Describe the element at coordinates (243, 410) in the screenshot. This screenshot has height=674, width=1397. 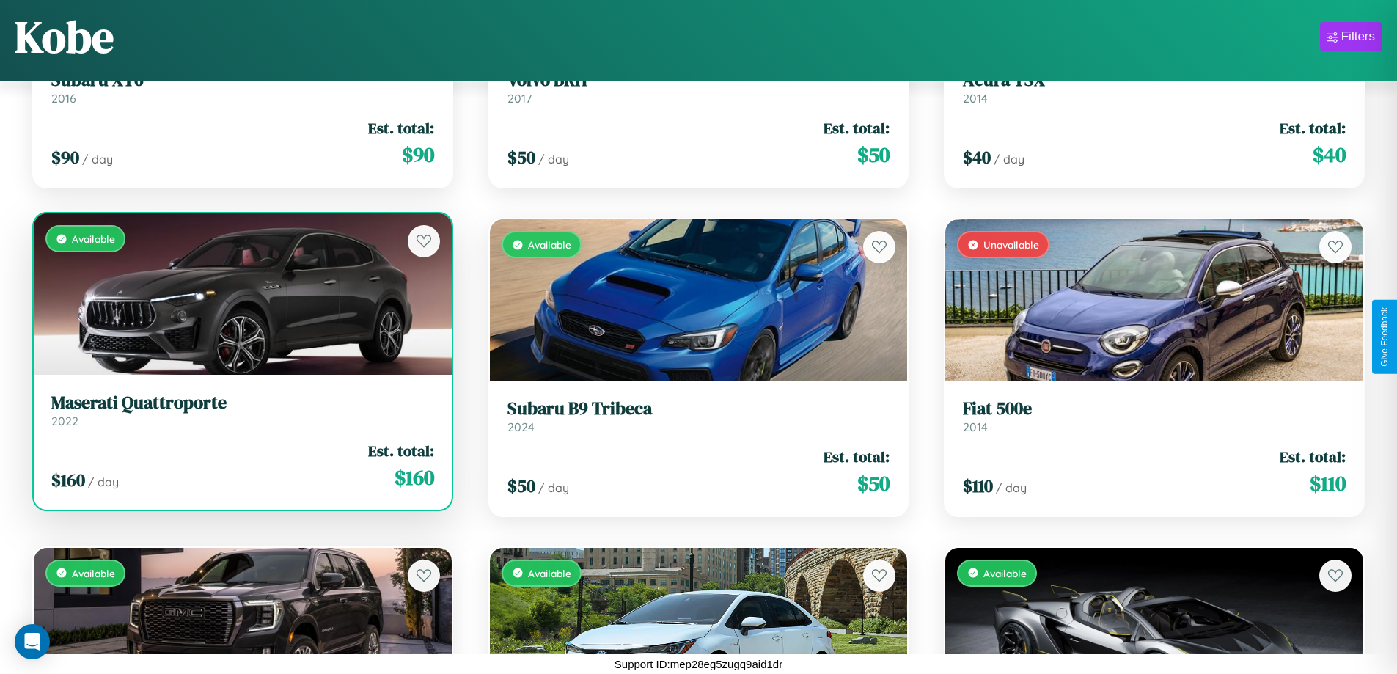
I see `a: Maserati Quattroporte2022` at that location.